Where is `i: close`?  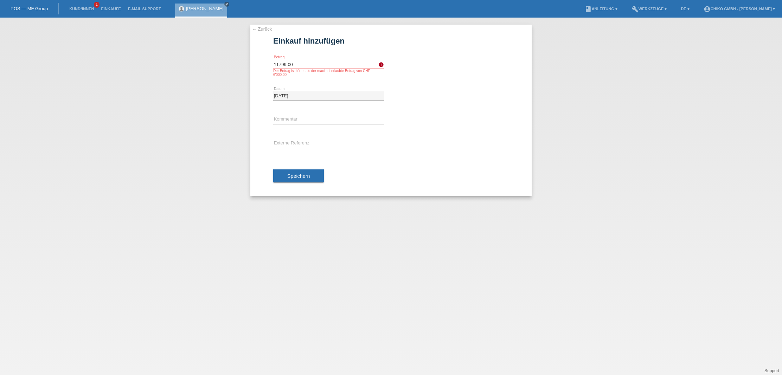
i: close is located at coordinates (227, 4).